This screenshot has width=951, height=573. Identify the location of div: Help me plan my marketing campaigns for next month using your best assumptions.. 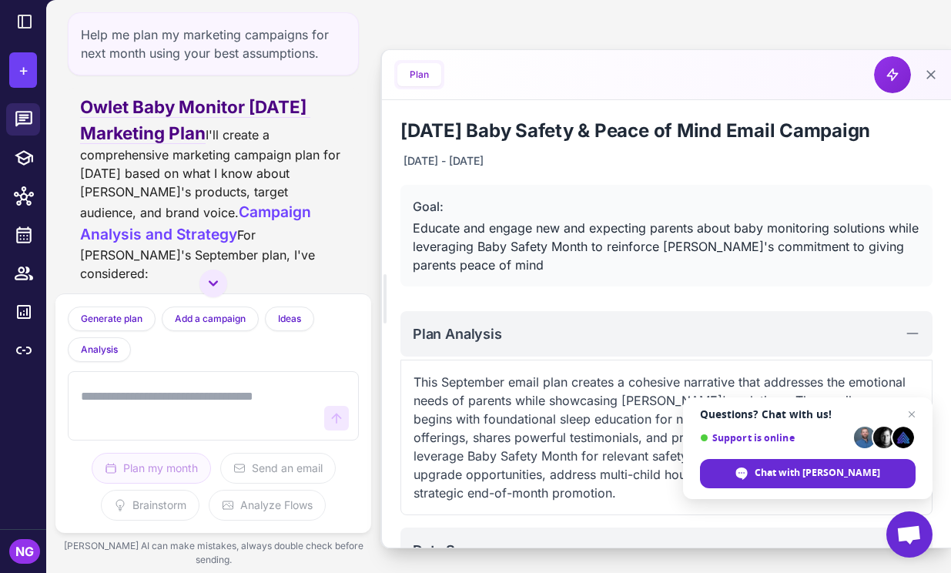
(213, 44).